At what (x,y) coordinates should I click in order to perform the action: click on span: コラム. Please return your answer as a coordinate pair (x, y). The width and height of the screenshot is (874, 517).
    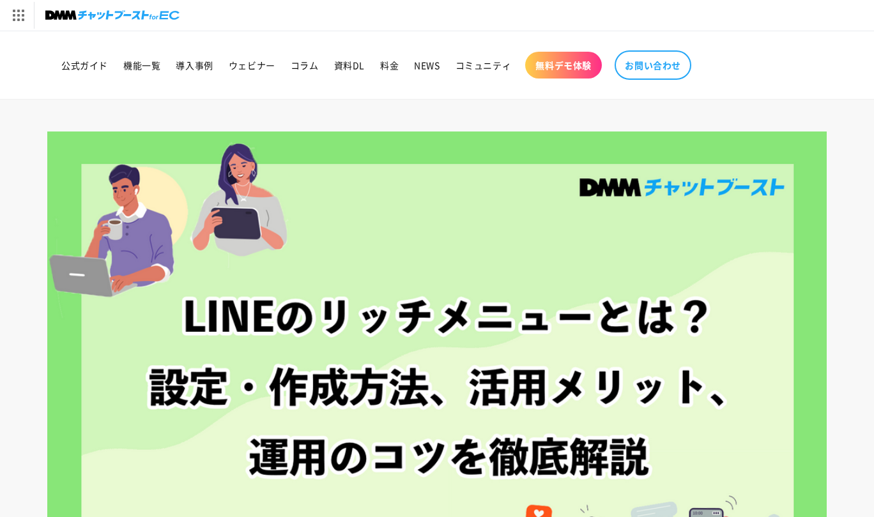
    Looking at the image, I should click on (305, 65).